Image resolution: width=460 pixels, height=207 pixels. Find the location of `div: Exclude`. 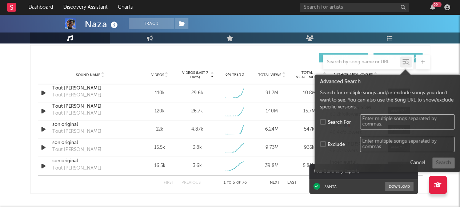

div: Exclude is located at coordinates (336, 145).